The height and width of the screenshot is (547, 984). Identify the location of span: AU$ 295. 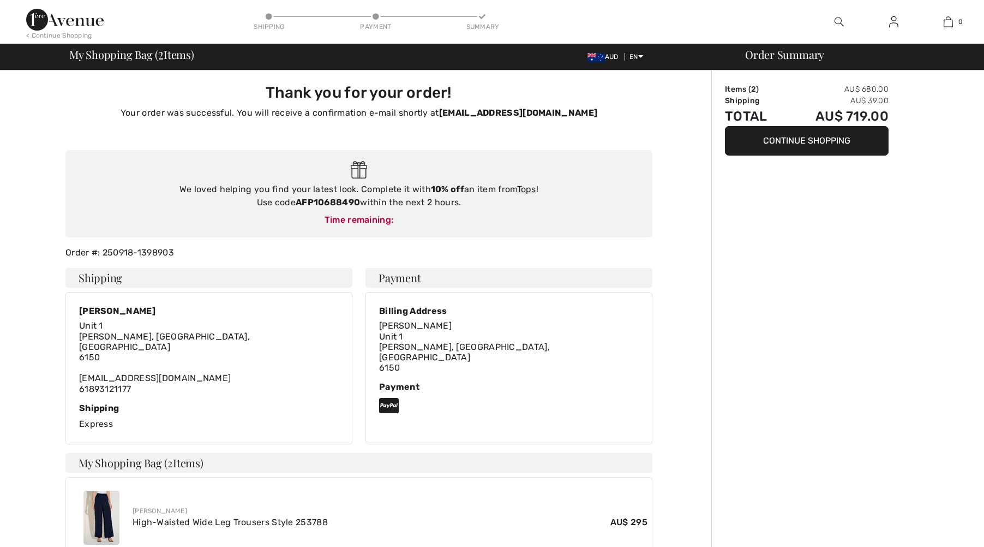
(629, 522).